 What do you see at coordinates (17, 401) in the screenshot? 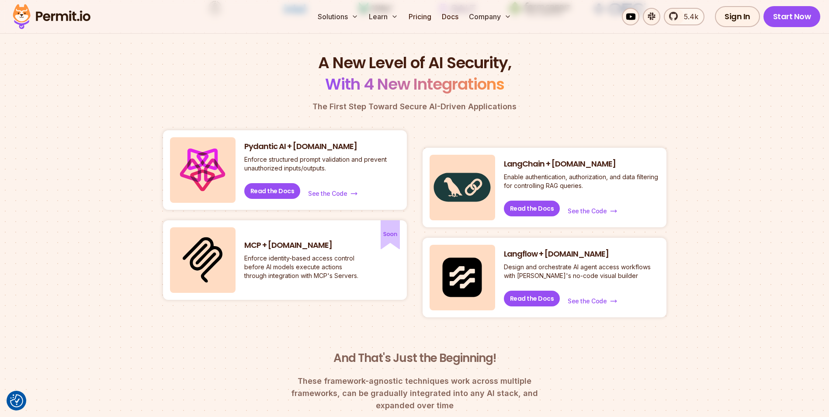
I see `img: Revisit consent button` at bounding box center [17, 401].